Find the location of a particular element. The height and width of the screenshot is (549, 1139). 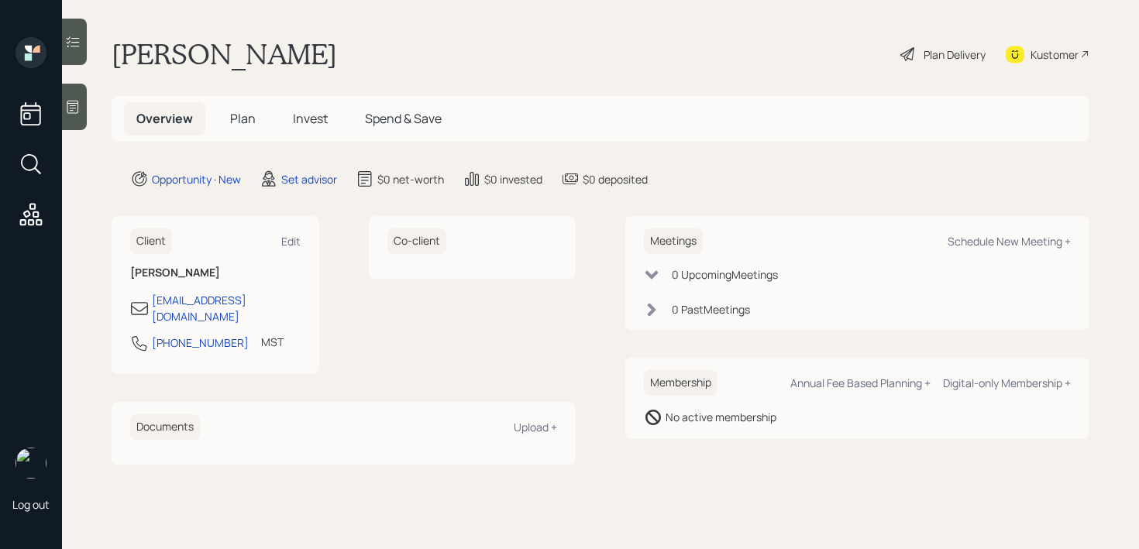

span: Spend & Save is located at coordinates (403, 119).